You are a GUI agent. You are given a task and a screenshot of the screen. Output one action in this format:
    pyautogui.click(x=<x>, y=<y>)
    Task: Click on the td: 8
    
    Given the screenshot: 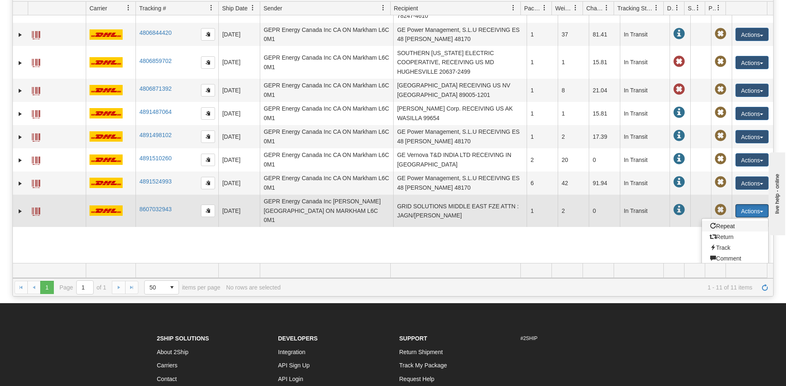 What is the action you would take?
    pyautogui.click(x=573, y=90)
    